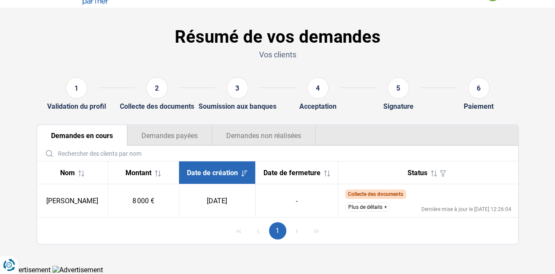 This screenshot has height=274, width=555. What do you see at coordinates (258, 231) in the screenshot?
I see `button: Previous Page` at bounding box center [258, 231].